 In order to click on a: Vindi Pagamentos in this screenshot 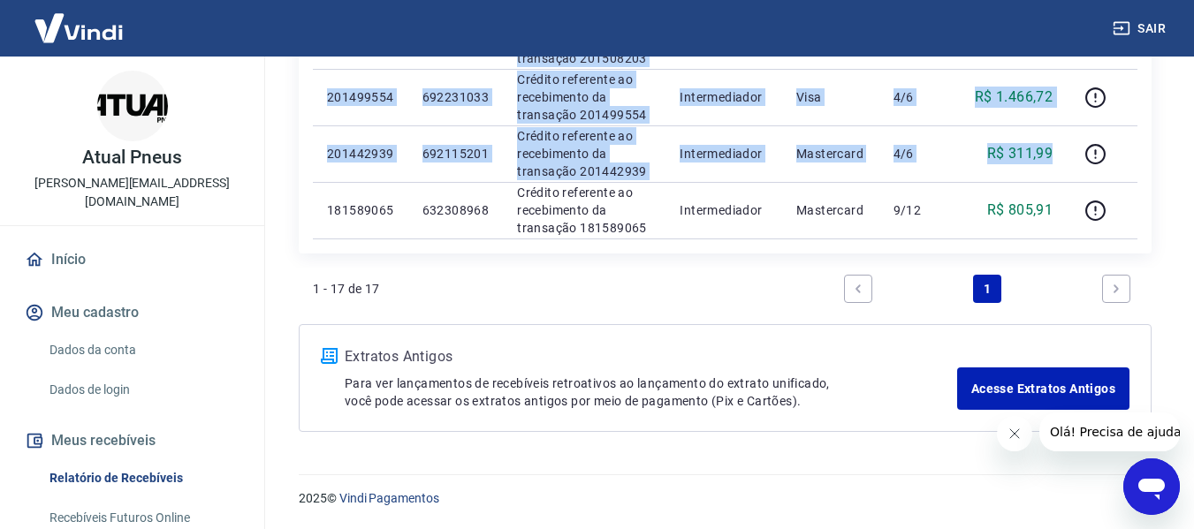, I will do `click(389, 498)`.